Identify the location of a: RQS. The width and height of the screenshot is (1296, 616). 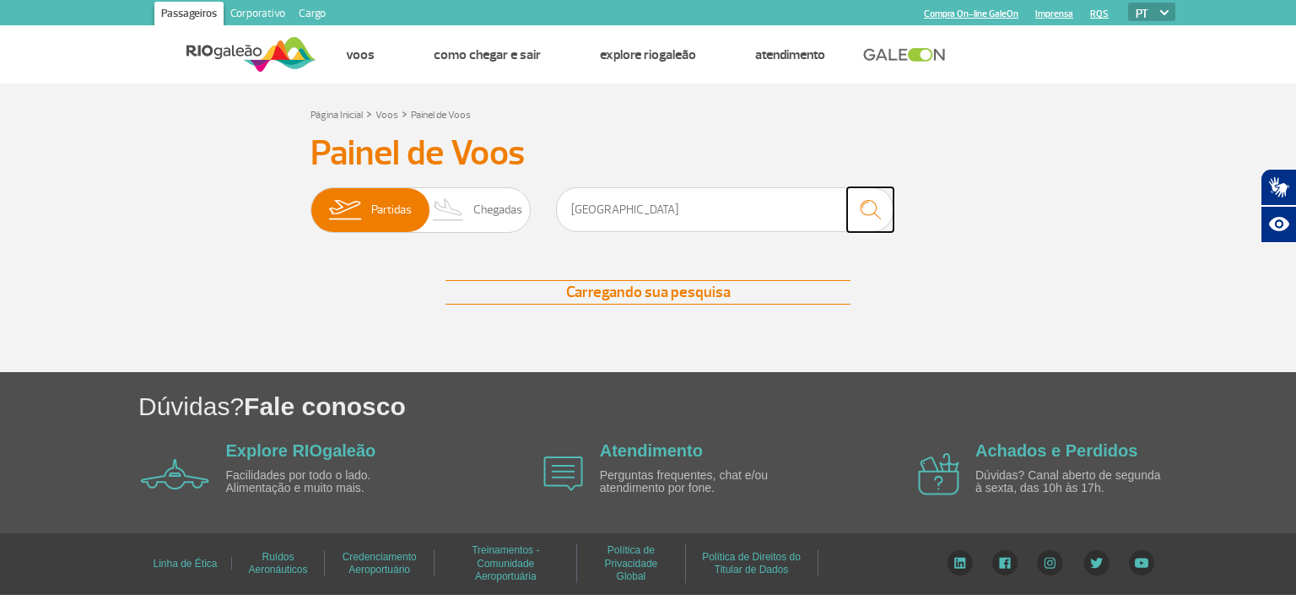
(1099, 13).